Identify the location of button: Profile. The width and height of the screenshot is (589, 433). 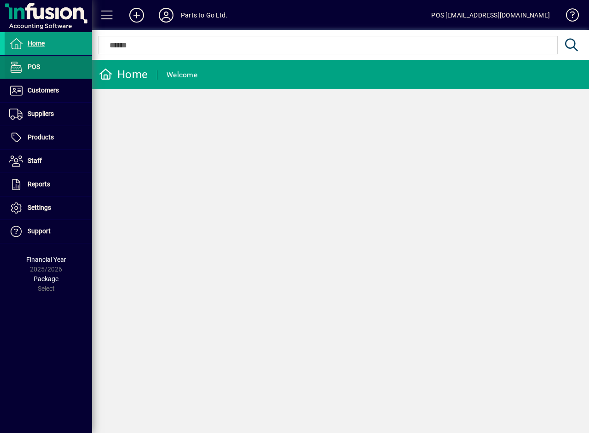
(166, 15).